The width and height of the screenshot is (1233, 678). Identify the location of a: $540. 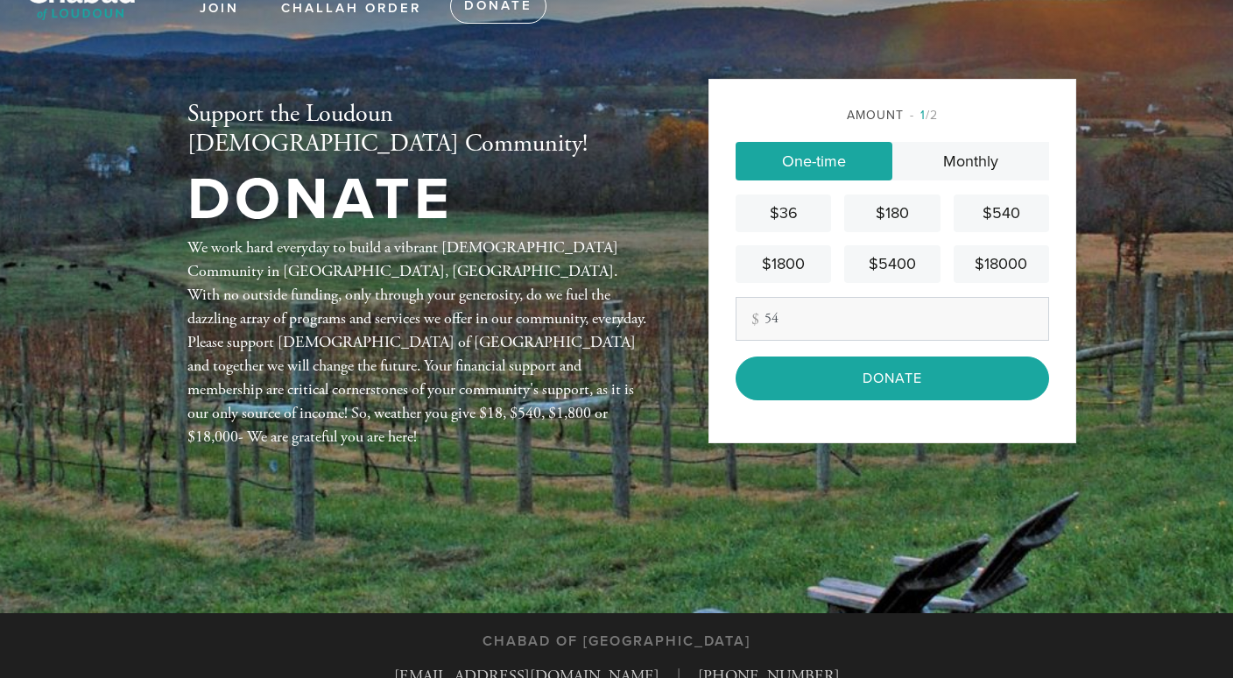
(1001, 213).